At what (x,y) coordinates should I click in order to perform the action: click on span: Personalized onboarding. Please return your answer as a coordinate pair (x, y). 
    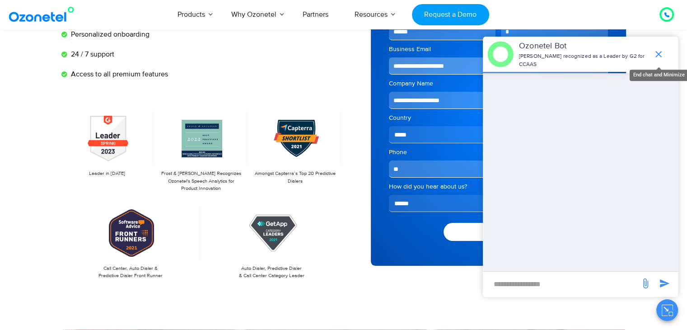
    Looking at the image, I should click on (109, 34).